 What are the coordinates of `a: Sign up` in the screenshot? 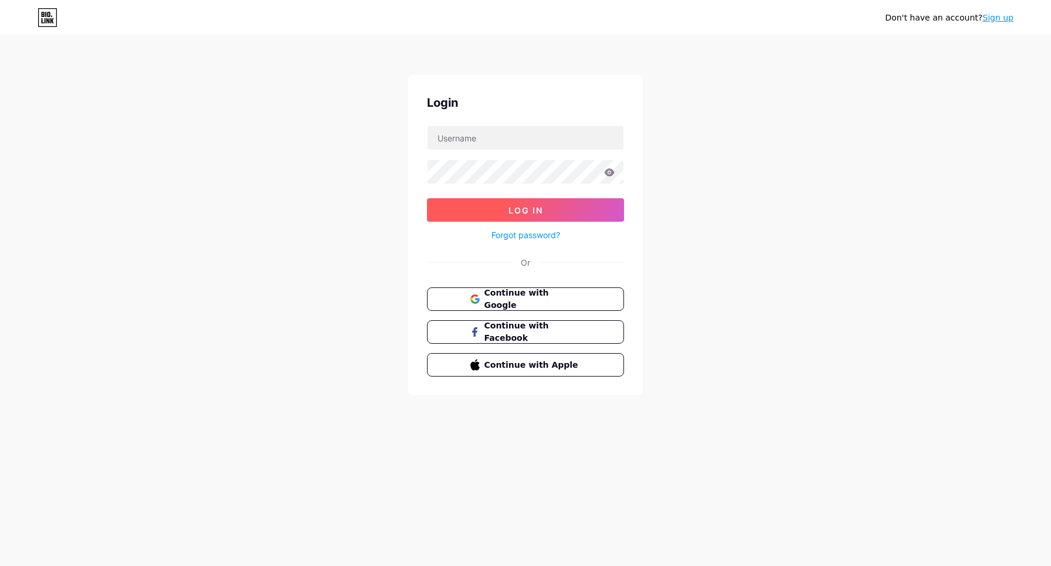 It's located at (998, 18).